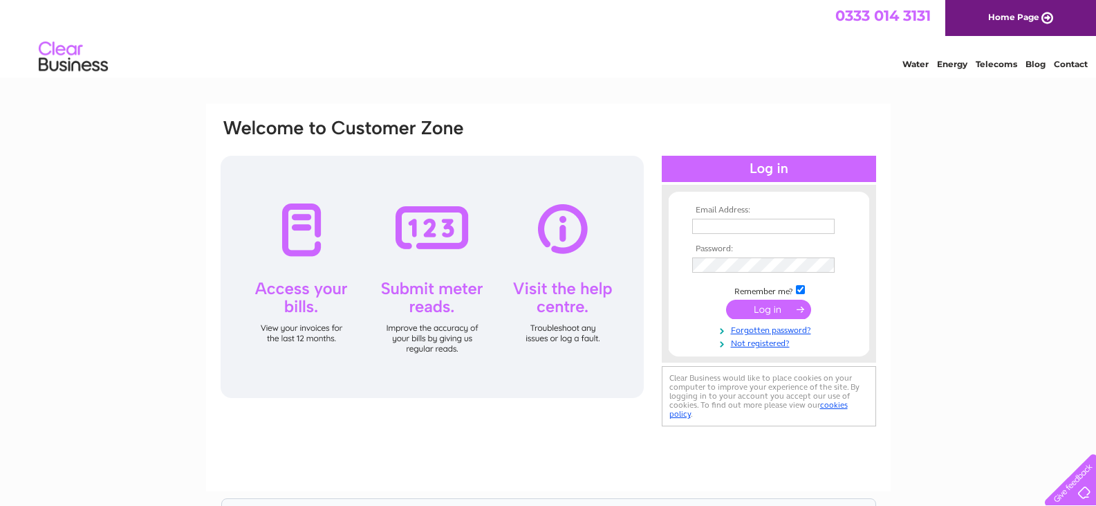 The height and width of the screenshot is (506, 1096). I want to click on a: cookies policy, so click(759, 409).